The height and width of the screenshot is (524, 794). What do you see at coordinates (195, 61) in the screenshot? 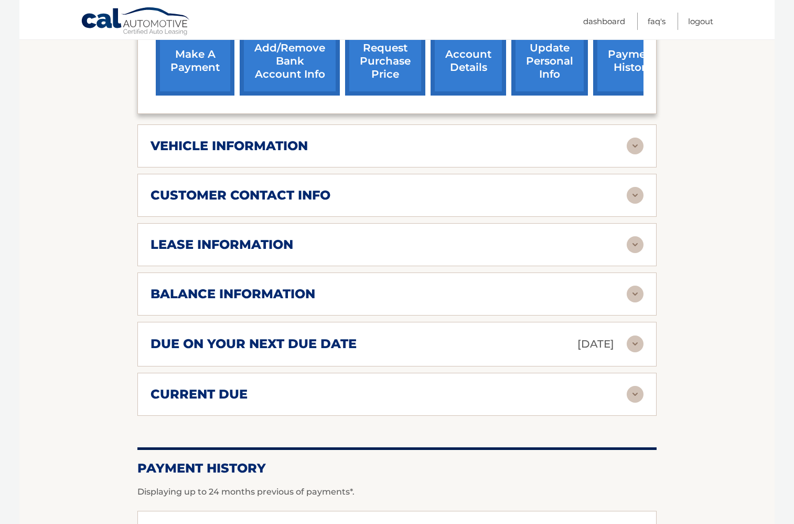
I see `a: make a payment` at bounding box center [195, 61].